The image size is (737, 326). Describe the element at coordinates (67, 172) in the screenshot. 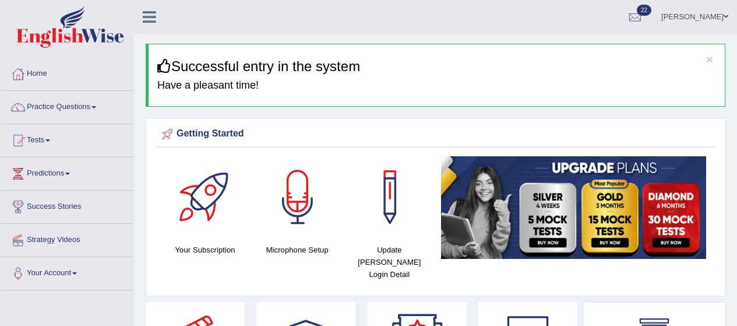

I see `a: Predictions` at that location.